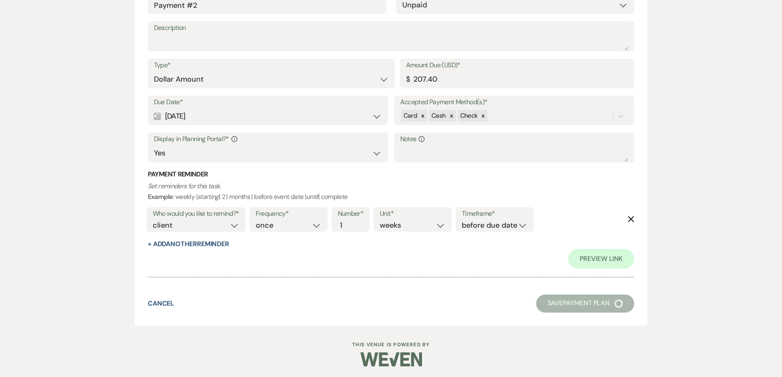  I want to click on button: Cancel, so click(161, 304).